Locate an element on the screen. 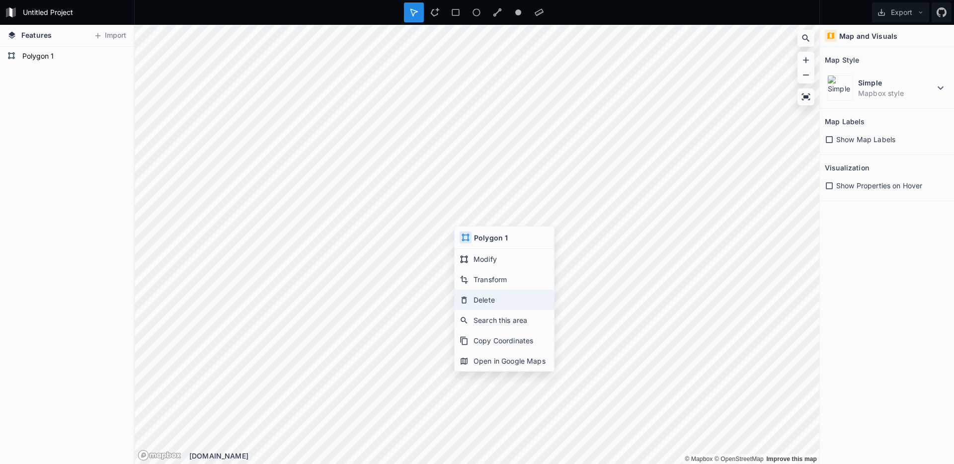 This screenshot has width=954, height=464. div: Search this area is located at coordinates (504, 320).